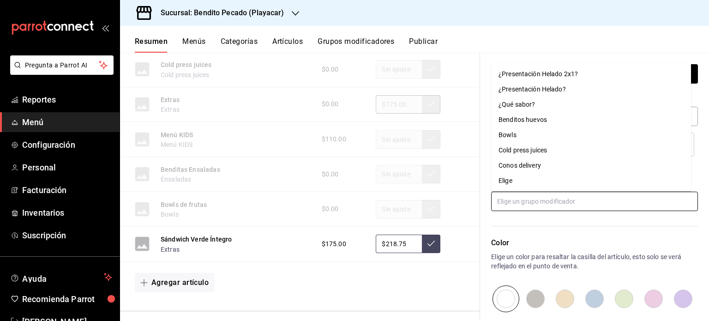 This screenshot has height=321, width=709. What do you see at coordinates (422, 45) in the screenshot?
I see `div: navigation tabs` at bounding box center [422, 45].